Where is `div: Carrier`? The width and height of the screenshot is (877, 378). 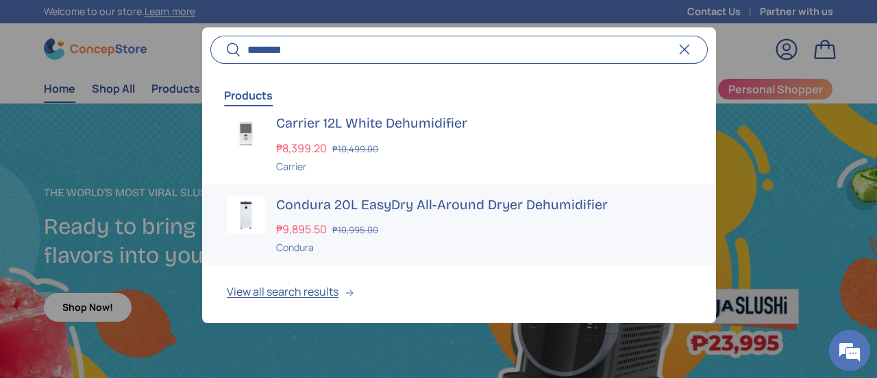 div: Carrier is located at coordinates (483, 166).